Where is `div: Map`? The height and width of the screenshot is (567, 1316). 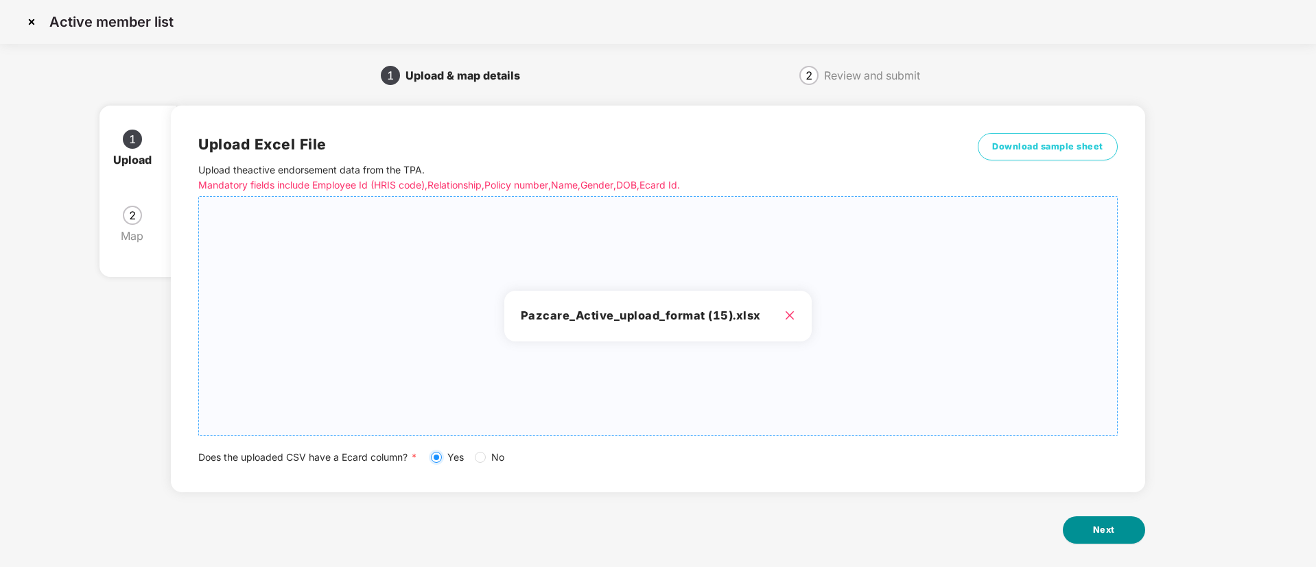 div: Map is located at coordinates (137, 236).